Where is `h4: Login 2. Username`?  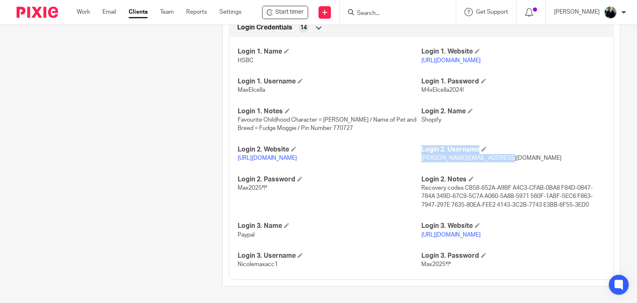
h4: Login 2. Username is located at coordinates (513, 149).